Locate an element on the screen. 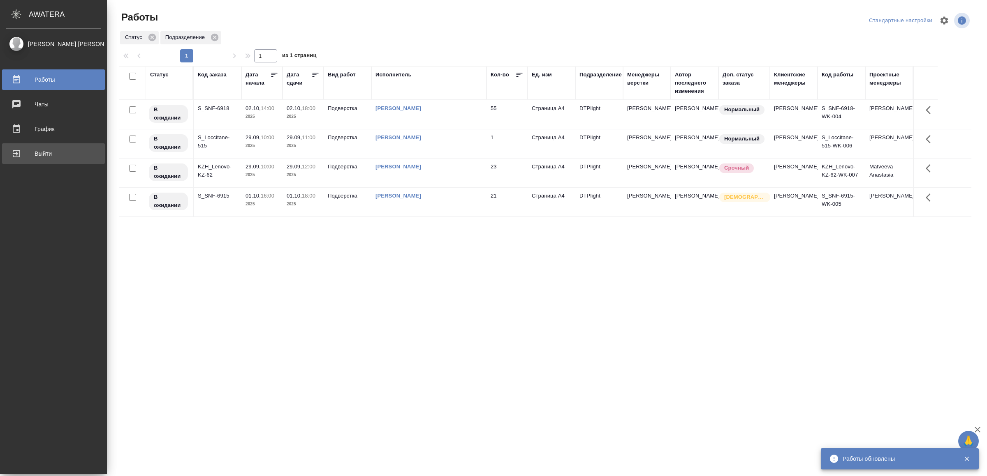 This screenshot has width=987, height=476. a: График is located at coordinates (53, 129).